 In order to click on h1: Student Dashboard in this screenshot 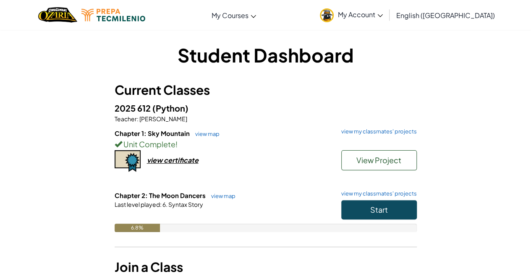, I will do `click(266, 55)`.